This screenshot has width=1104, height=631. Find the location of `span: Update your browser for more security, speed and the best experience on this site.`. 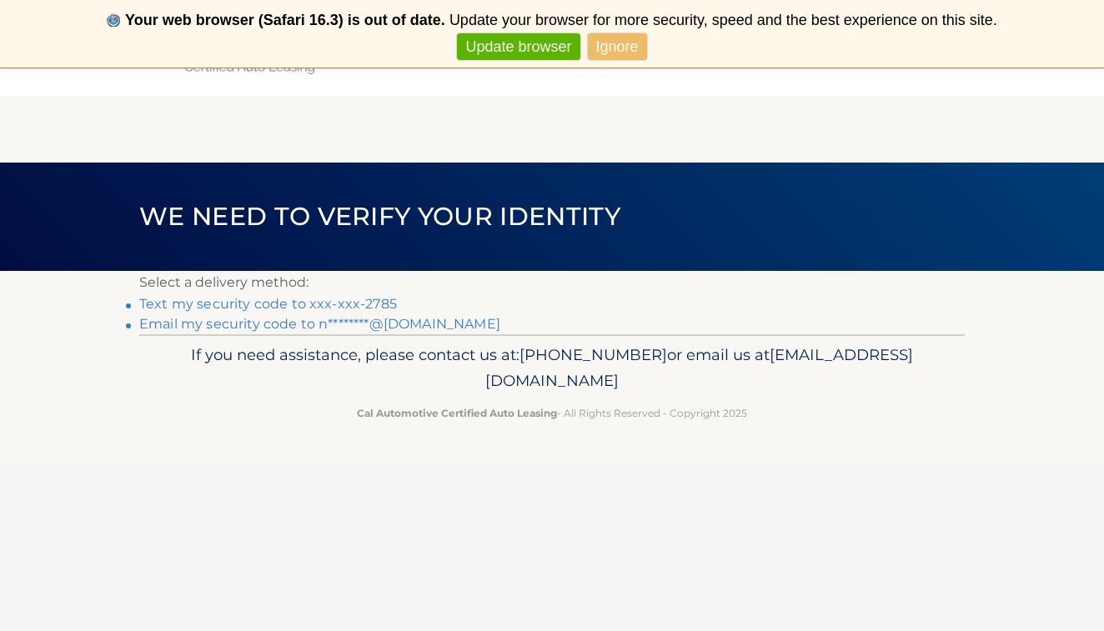

span: Update your browser for more security, speed and the best experience on this site. is located at coordinates (723, 20).